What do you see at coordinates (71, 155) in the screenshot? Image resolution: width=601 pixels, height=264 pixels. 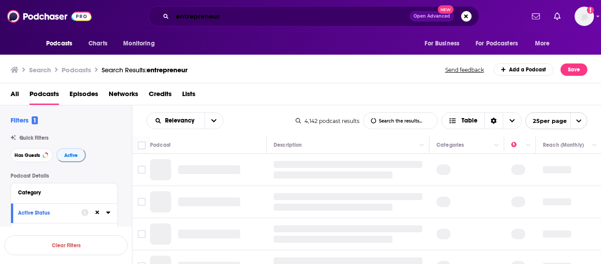 I see `button: Active` at bounding box center [71, 155].